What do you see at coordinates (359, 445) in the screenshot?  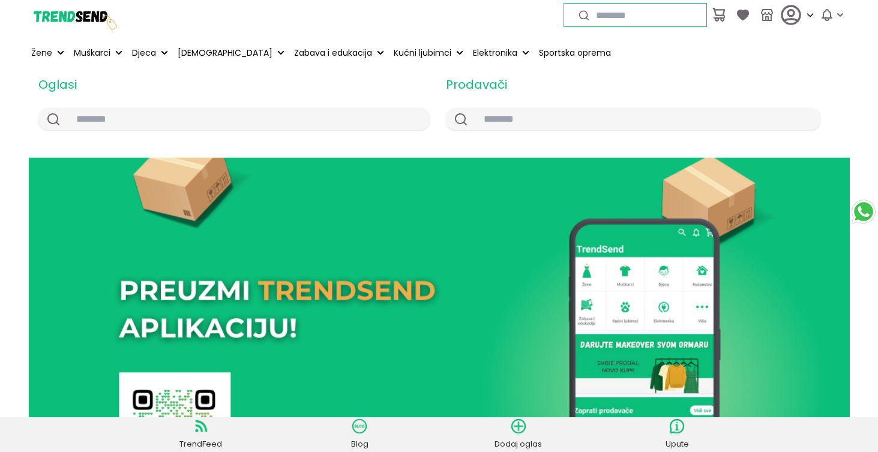 I see `p: Blog` at bounding box center [359, 445].